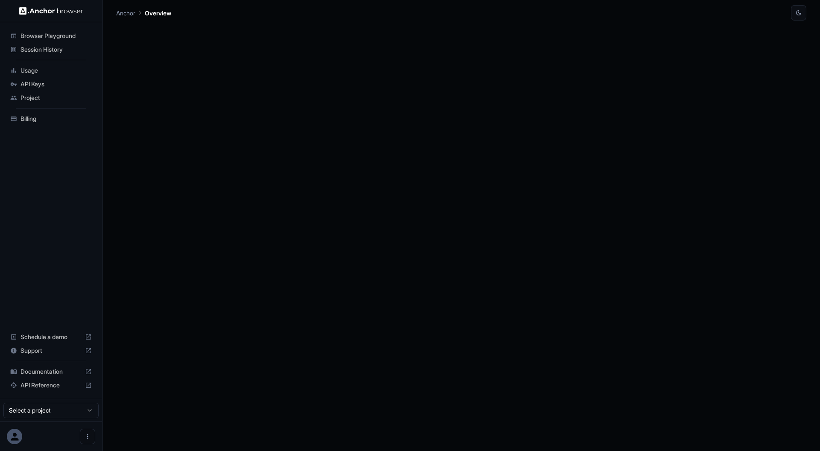 The image size is (820, 451). What do you see at coordinates (51, 50) in the screenshot?
I see `div: Session History` at bounding box center [51, 50].